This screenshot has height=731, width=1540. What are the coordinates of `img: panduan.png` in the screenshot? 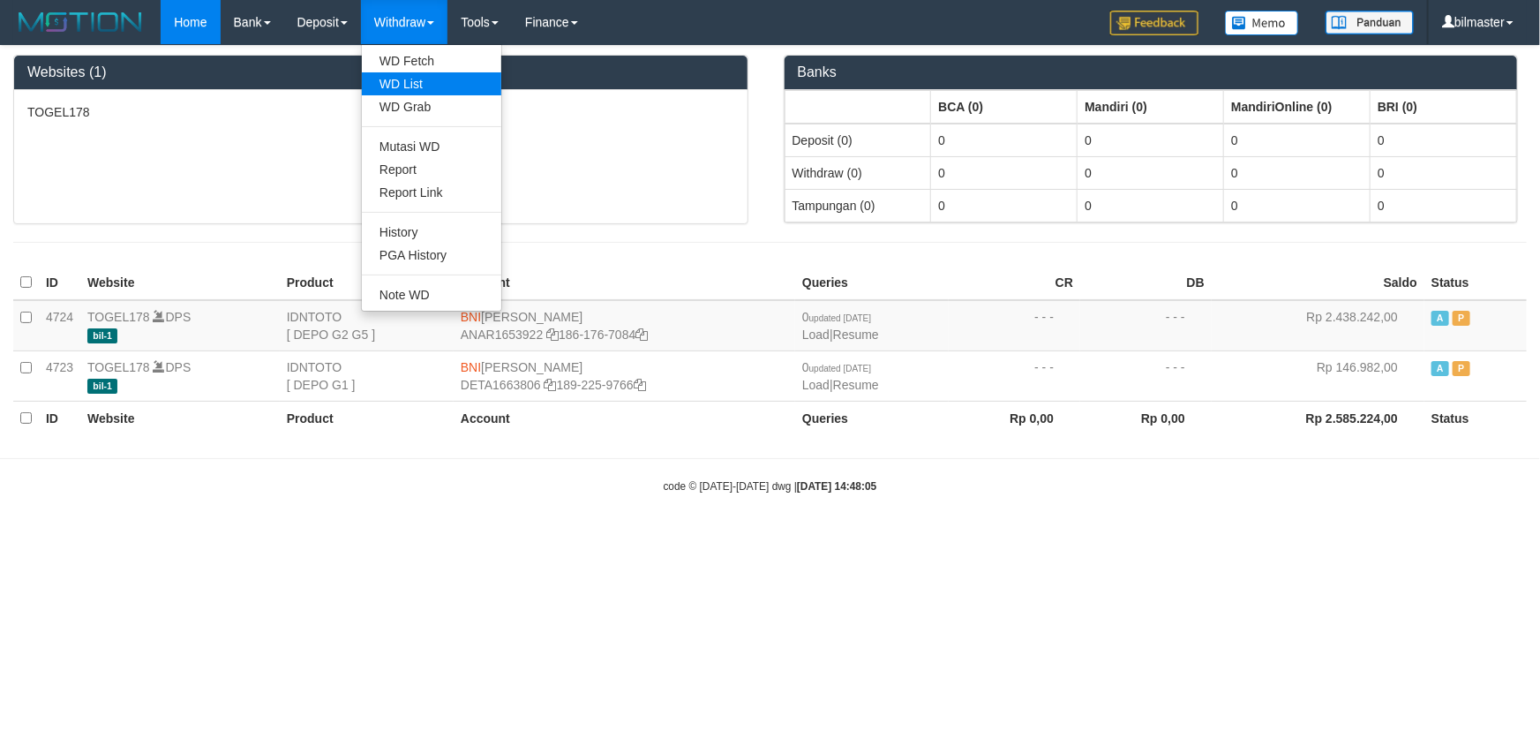 It's located at (1370, 22).